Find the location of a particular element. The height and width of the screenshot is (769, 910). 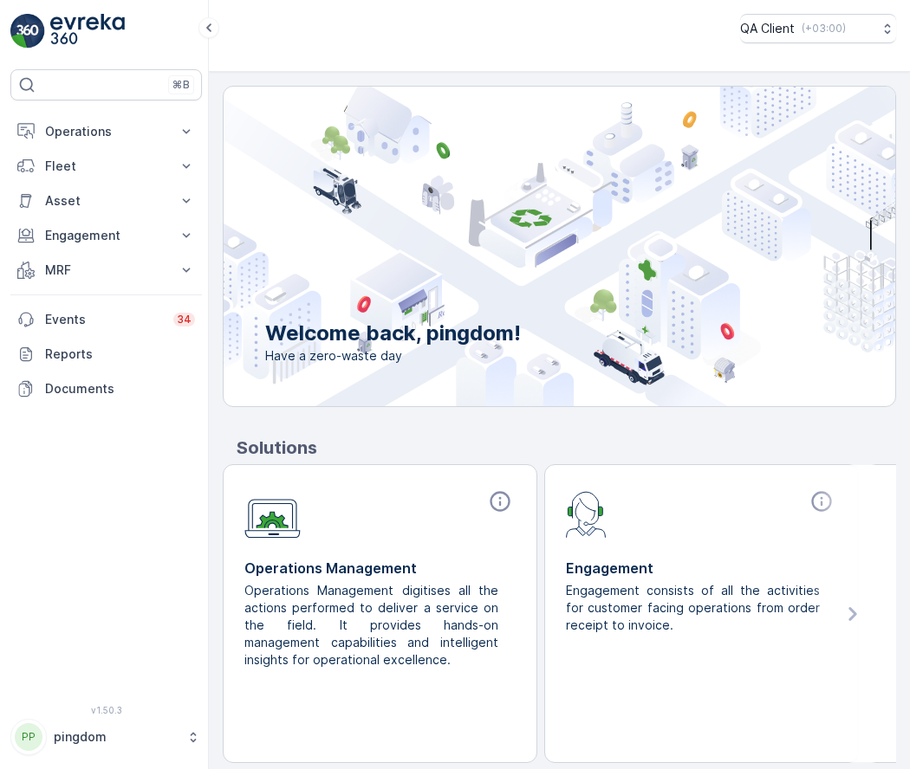

p: Fleet is located at coordinates (106, 166).